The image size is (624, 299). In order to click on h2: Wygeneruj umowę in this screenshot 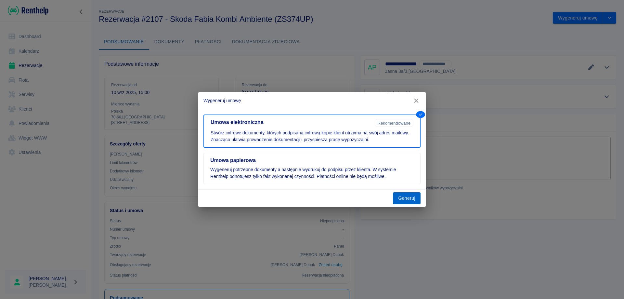, I will do `click(312, 100)`.